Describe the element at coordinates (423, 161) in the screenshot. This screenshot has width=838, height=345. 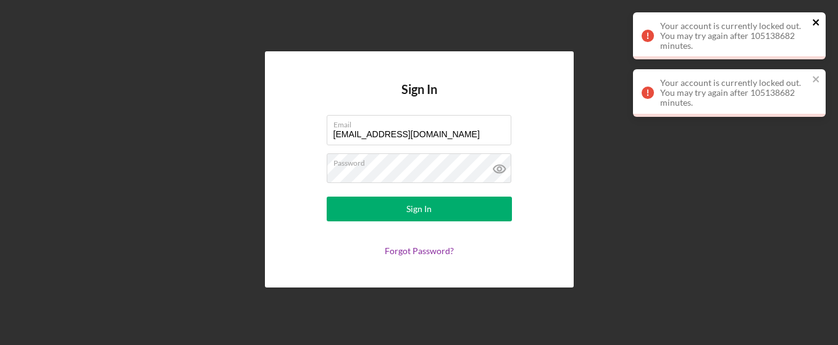
I see `label: Password` at that location.